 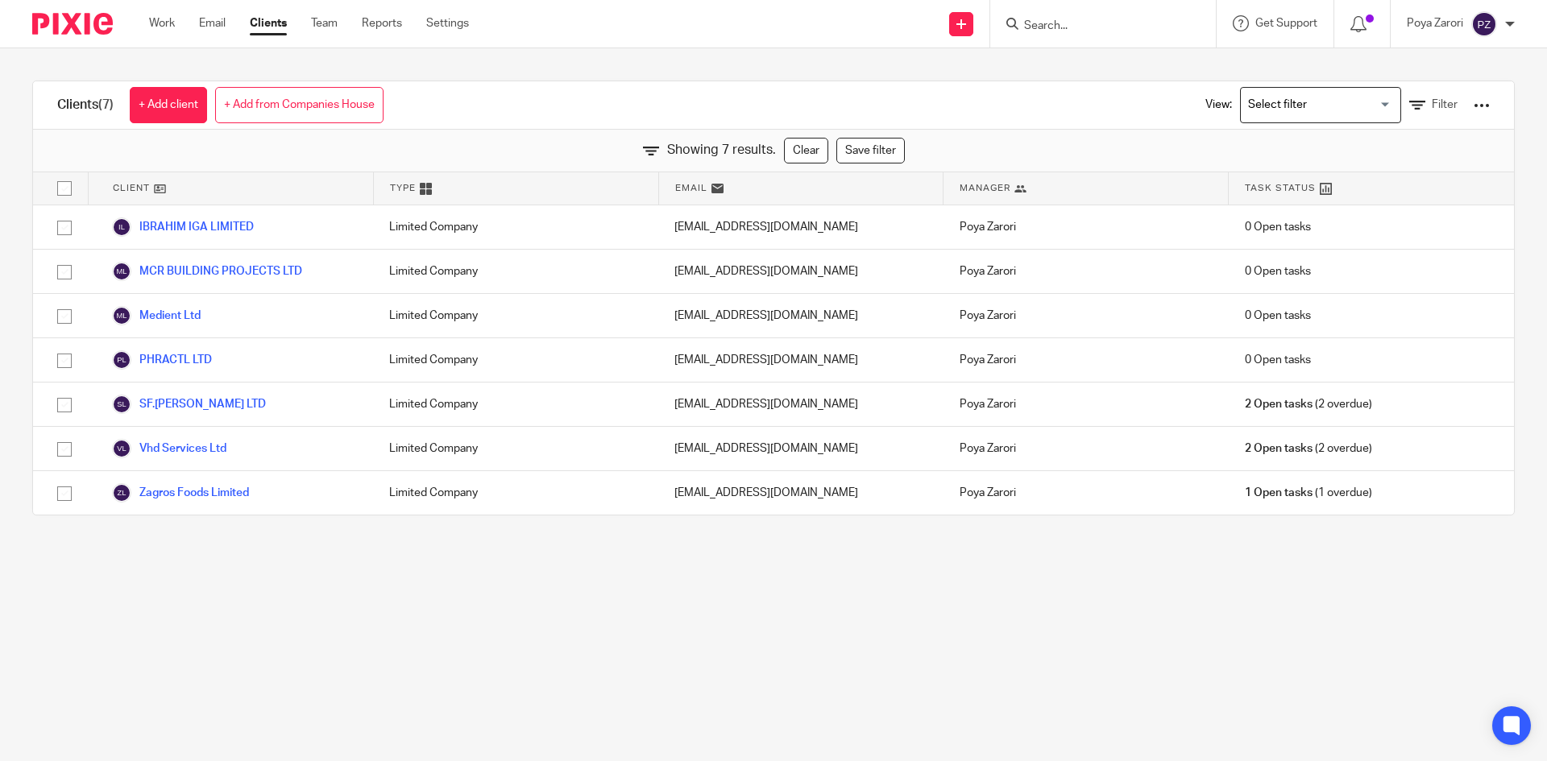 What do you see at coordinates (1435, 23) in the screenshot?
I see `p: Poya Zarori` at bounding box center [1435, 23].